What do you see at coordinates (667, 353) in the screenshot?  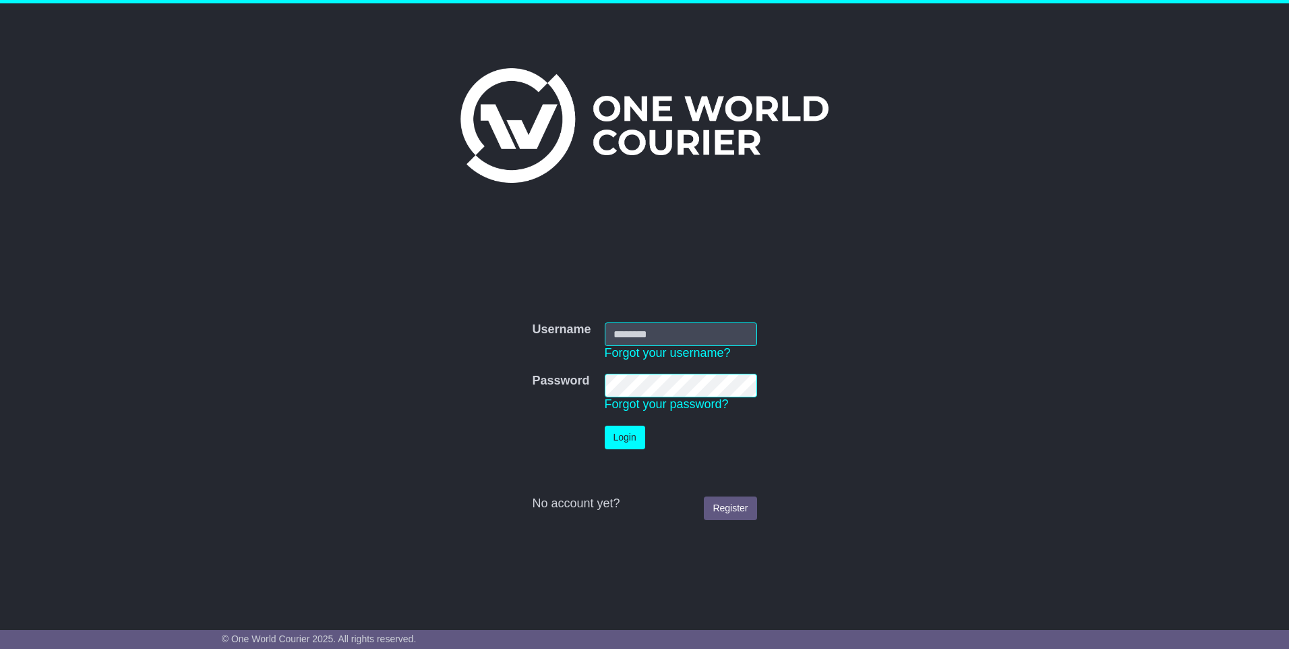 I see `a: Forgot your username?` at bounding box center [667, 353].